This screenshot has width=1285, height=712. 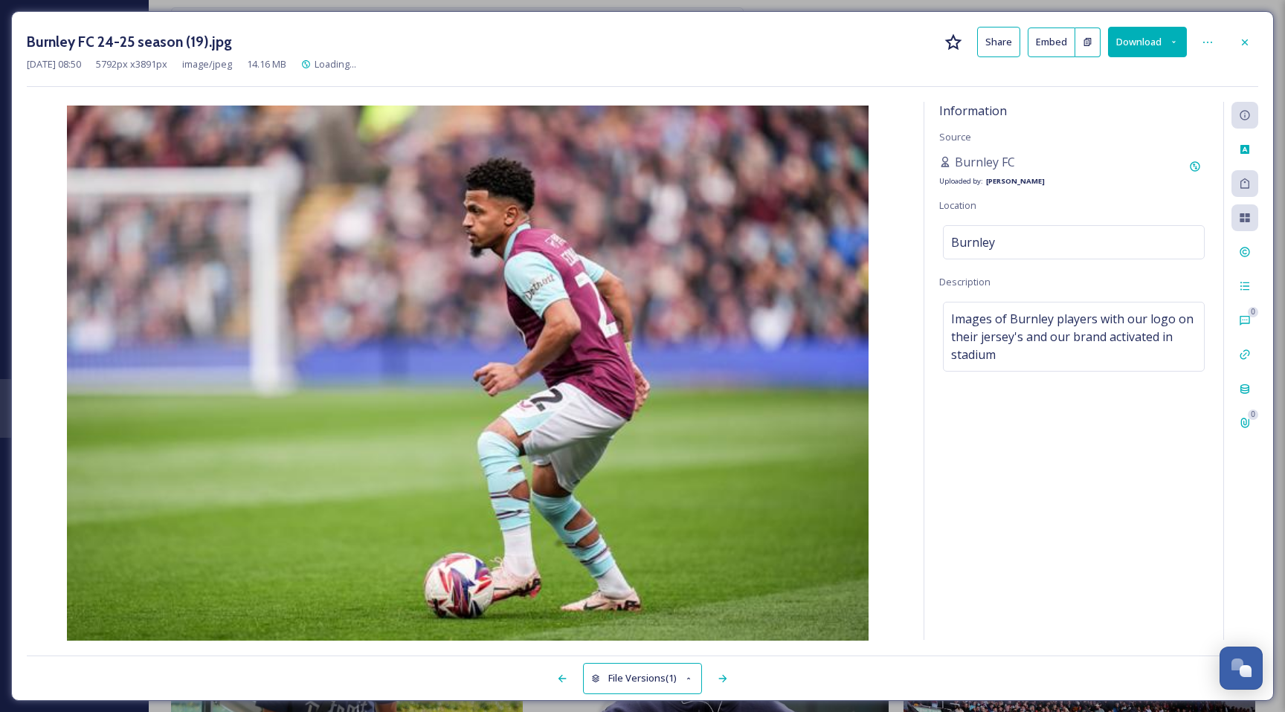 What do you see at coordinates (207, 64) in the screenshot?
I see `span: image/jpeg` at bounding box center [207, 64].